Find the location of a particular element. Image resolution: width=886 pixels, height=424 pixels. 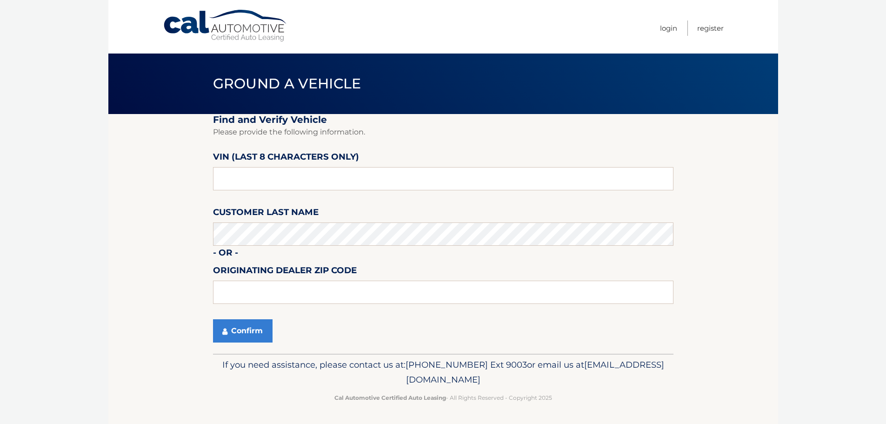

a: Register is located at coordinates (710, 28).